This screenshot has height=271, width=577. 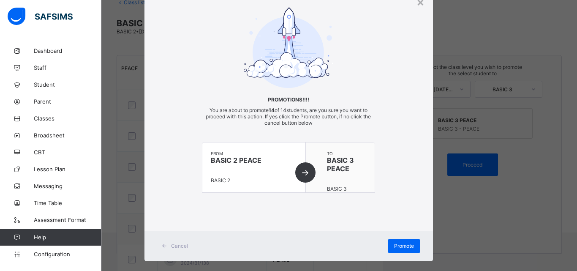 I want to click on span: BASIC 2 PEACE, so click(x=254, y=160).